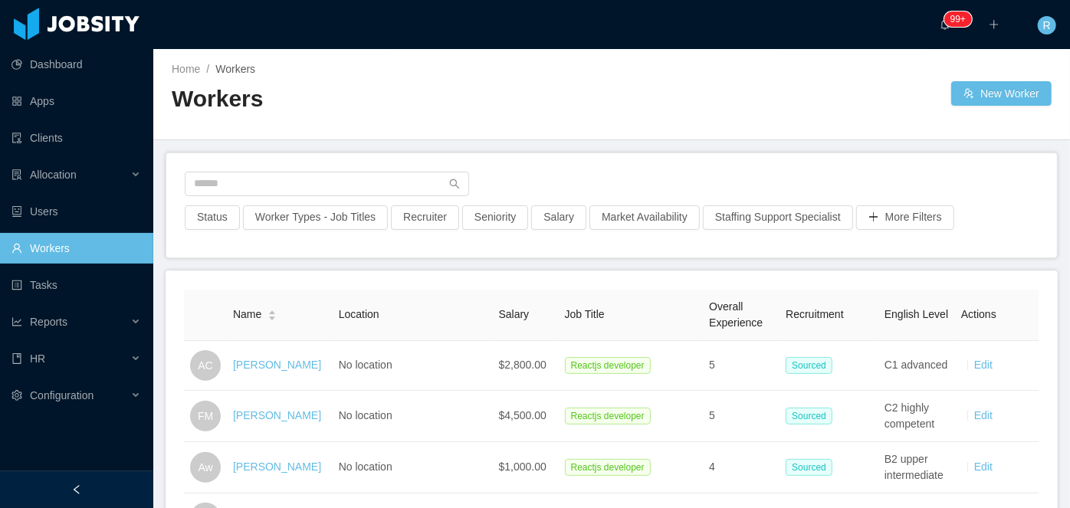 This screenshot has width=1070, height=508. I want to click on a: icon: robotUsers, so click(76, 212).